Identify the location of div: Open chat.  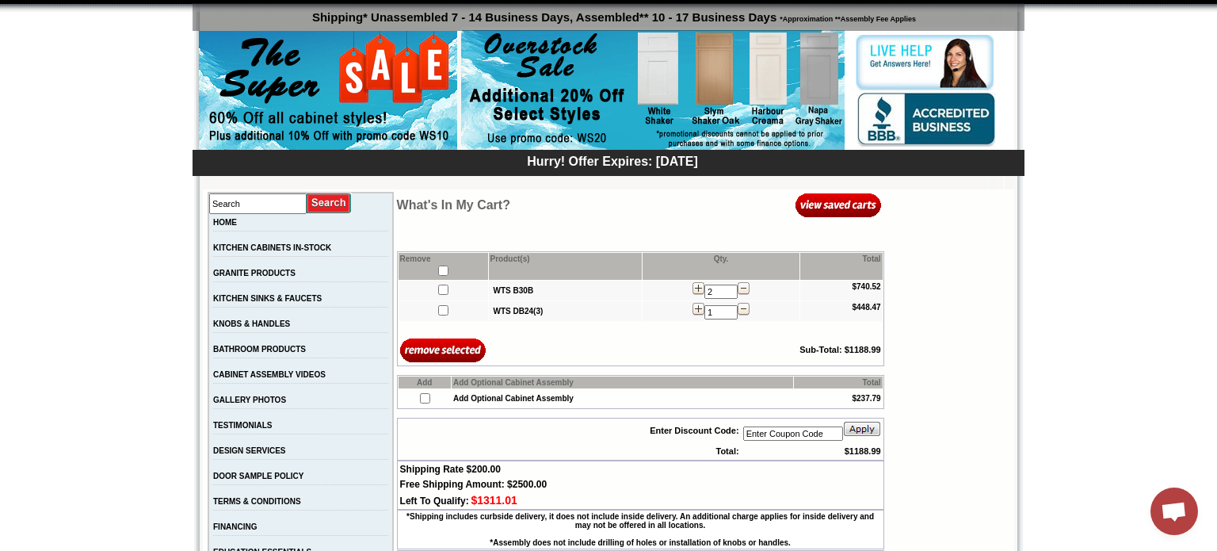
(1174, 511).